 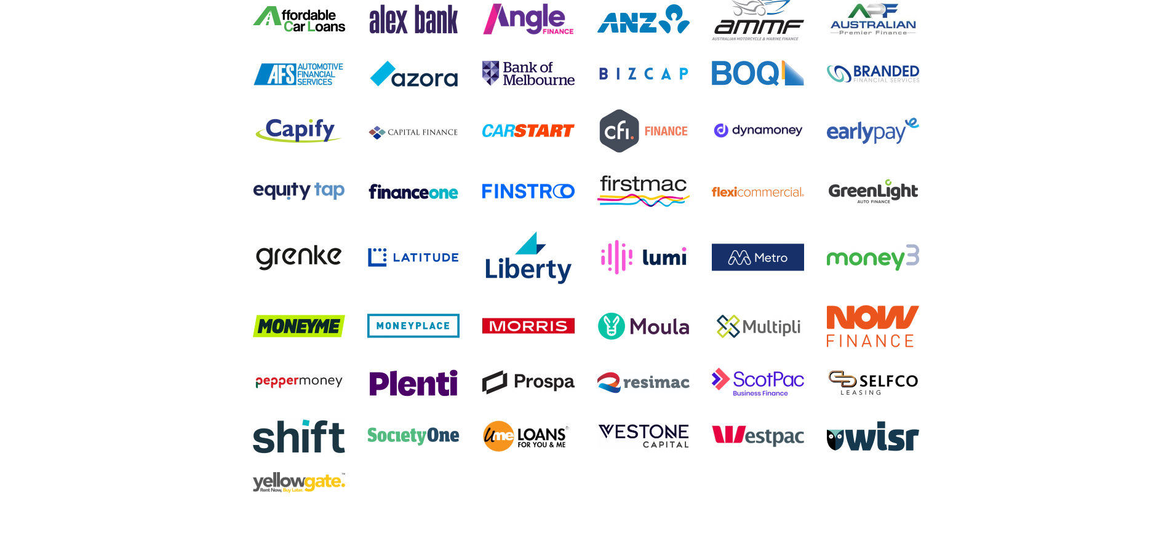 I want to click on img: Branded Financial Services, so click(x=873, y=74).